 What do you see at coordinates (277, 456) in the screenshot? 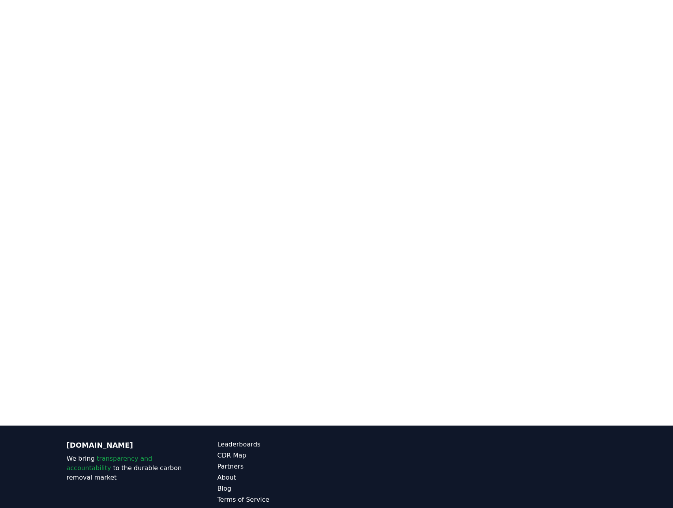
I see `a: CDR Map` at bounding box center [277, 456].